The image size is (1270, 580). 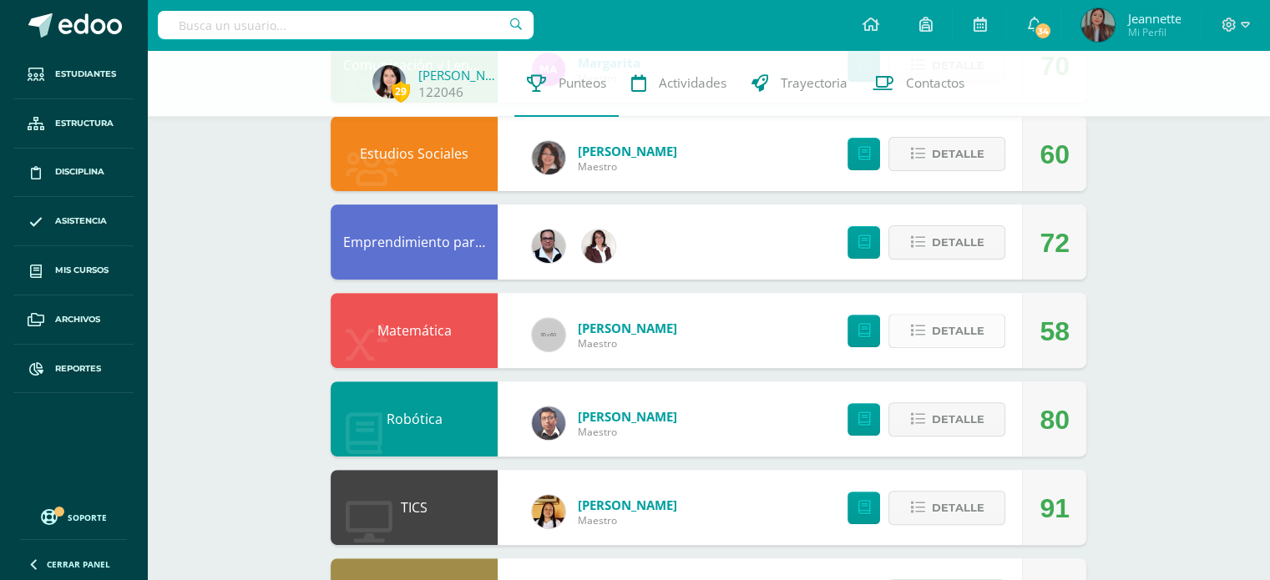 I want to click on img: df865ced3841bf7d29cb8ae74298d689.png, so click(x=549, y=158).